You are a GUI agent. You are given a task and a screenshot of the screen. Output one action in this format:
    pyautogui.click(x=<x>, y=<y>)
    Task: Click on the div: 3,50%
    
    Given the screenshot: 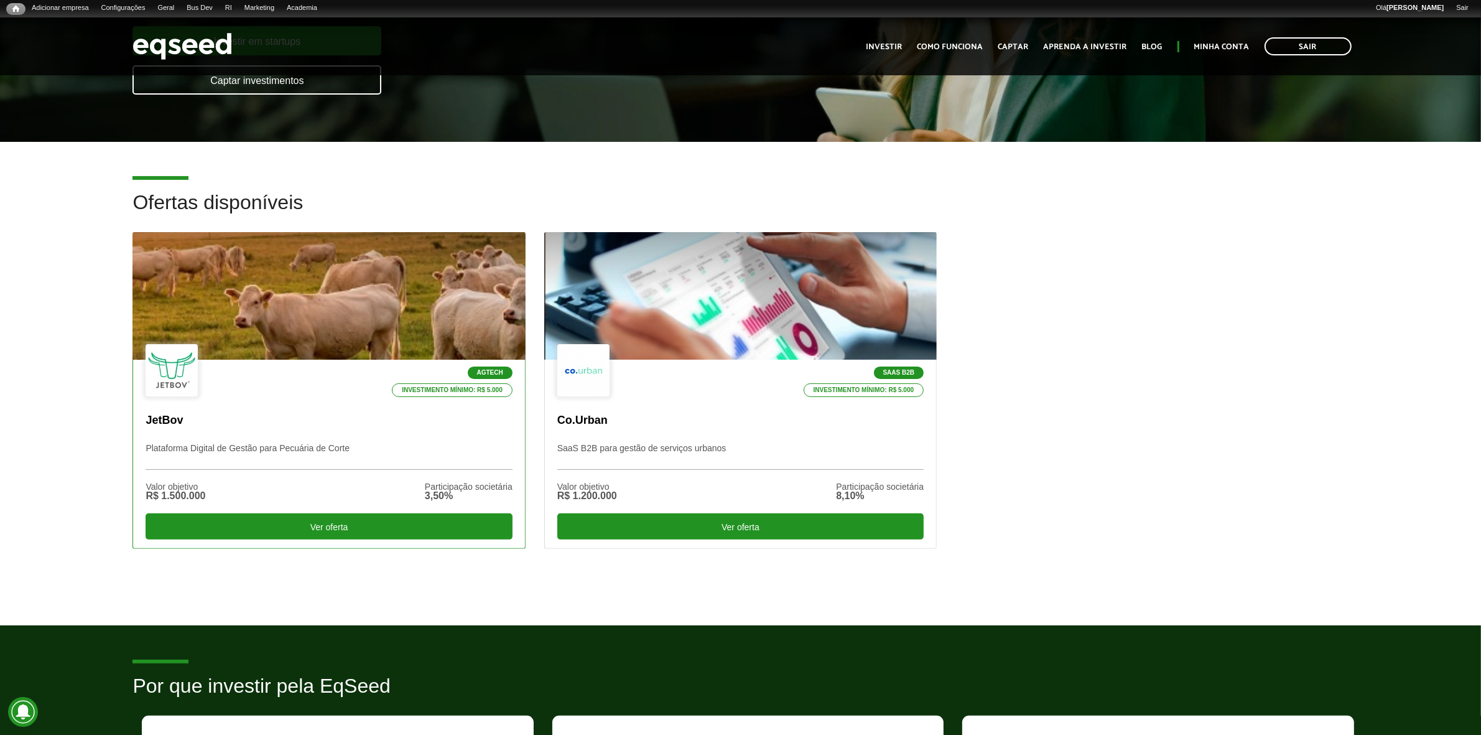 What is the action you would take?
    pyautogui.click(x=468, y=496)
    